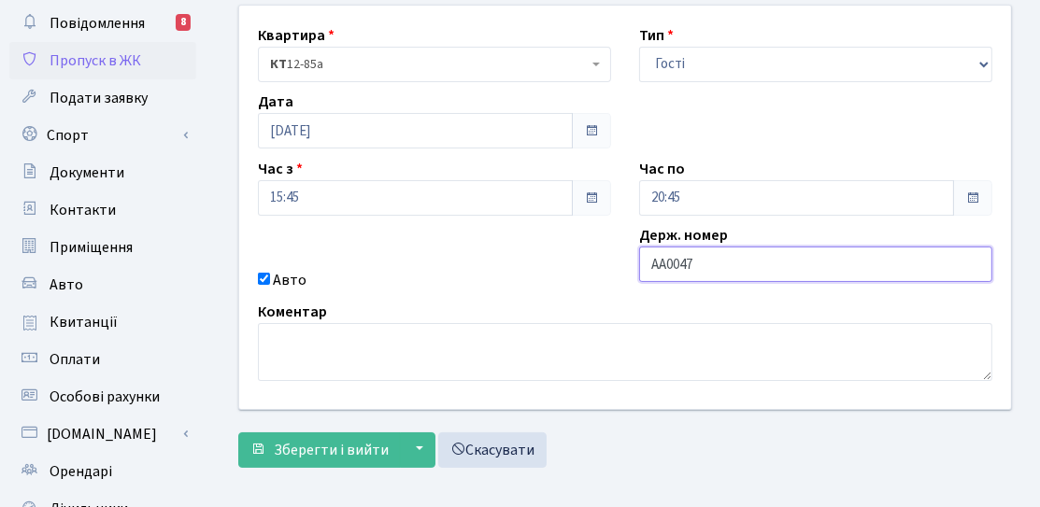 The height and width of the screenshot is (507, 1040). I want to click on label: Тип, so click(656, 36).